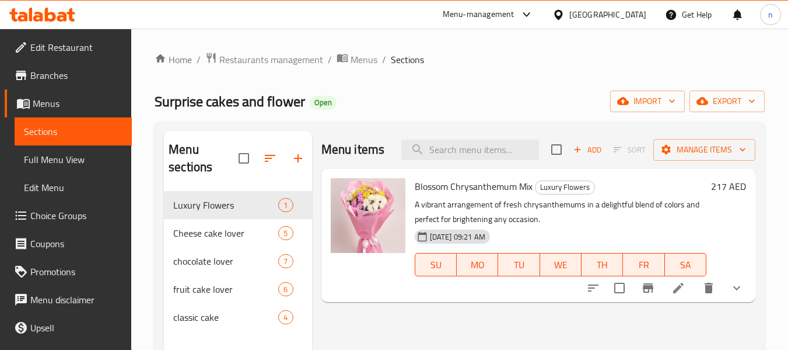  I want to click on span: 5, so click(285, 233).